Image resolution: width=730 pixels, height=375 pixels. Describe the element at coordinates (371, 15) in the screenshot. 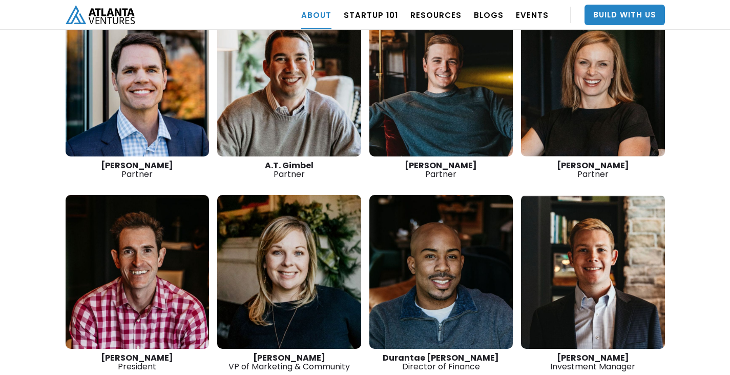

I see `a: Startup 101` at that location.